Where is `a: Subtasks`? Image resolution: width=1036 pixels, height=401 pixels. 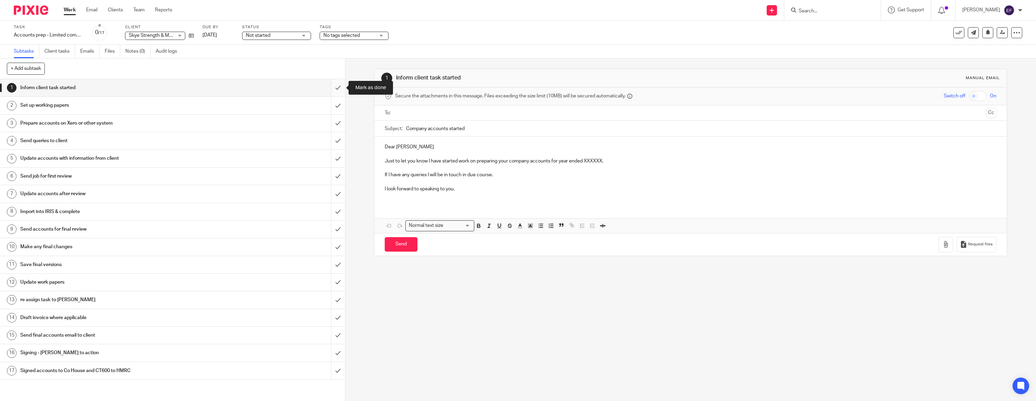
a: Subtasks is located at coordinates (27, 51).